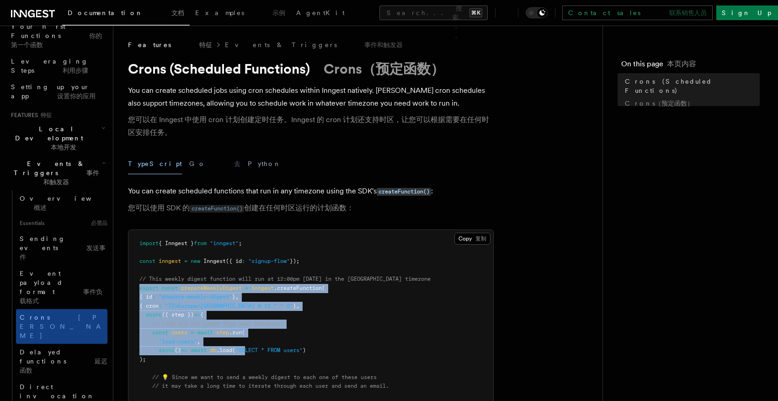 The height and width of the screenshot is (401, 778). What do you see at coordinates (241, 208) in the screenshot?
I see `font: 您可以使用 SDK 的 创建在任何时区运行的计划函数：` at bounding box center [241, 208].